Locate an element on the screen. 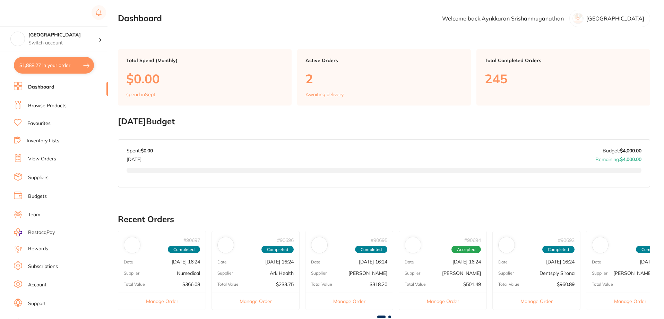 The image size is (664, 319). img: Numedical is located at coordinates (132, 245).